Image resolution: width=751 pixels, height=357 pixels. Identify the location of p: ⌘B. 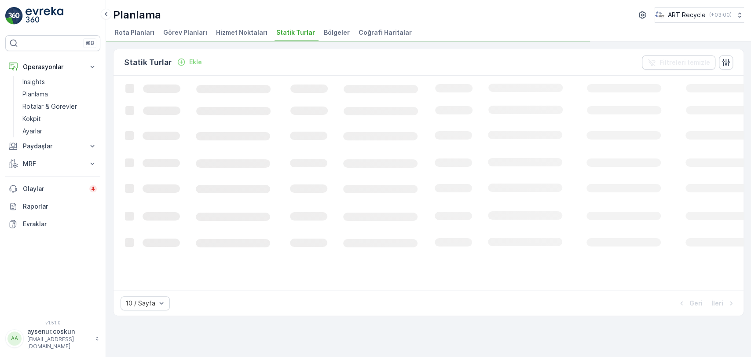
(90, 43).